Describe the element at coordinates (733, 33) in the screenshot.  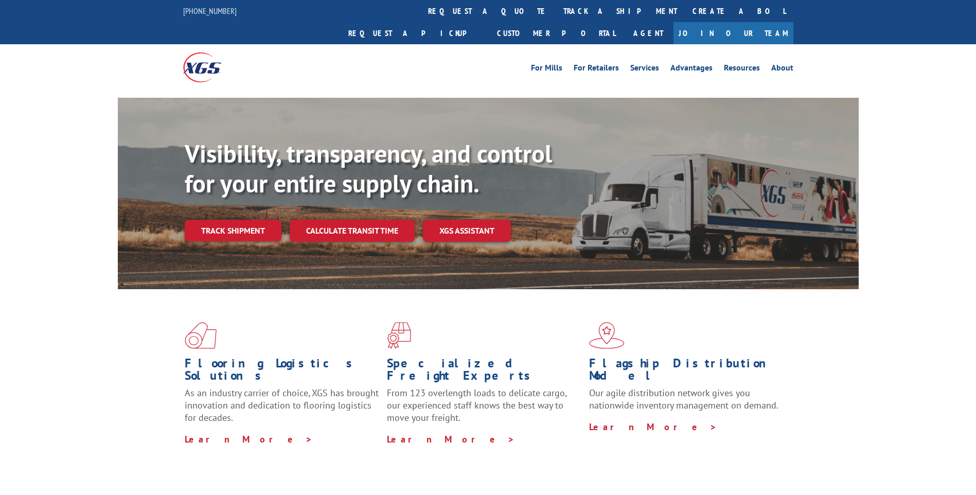
I see `a: Join Our Team` at that location.